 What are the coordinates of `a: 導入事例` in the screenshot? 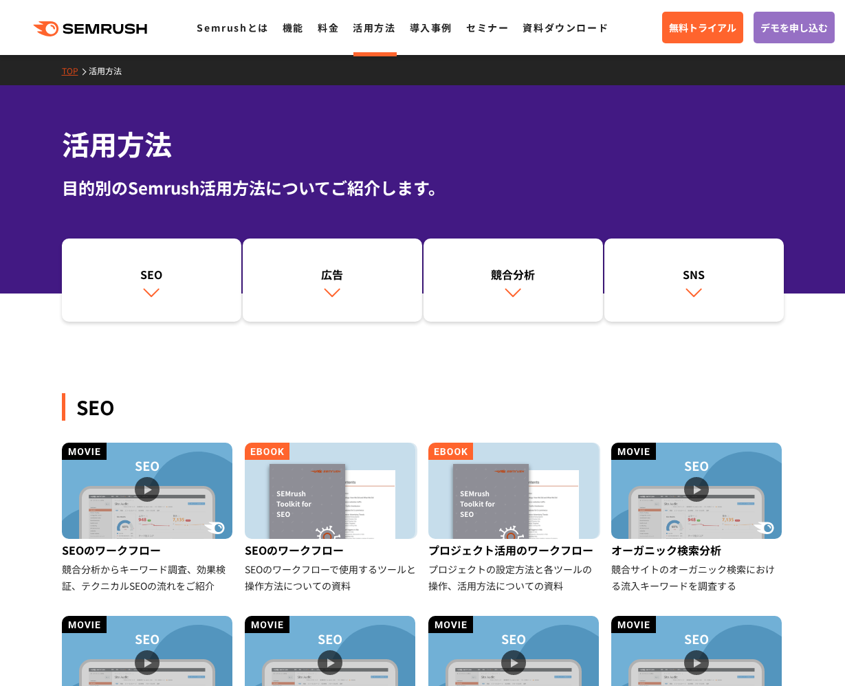 It's located at (431, 28).